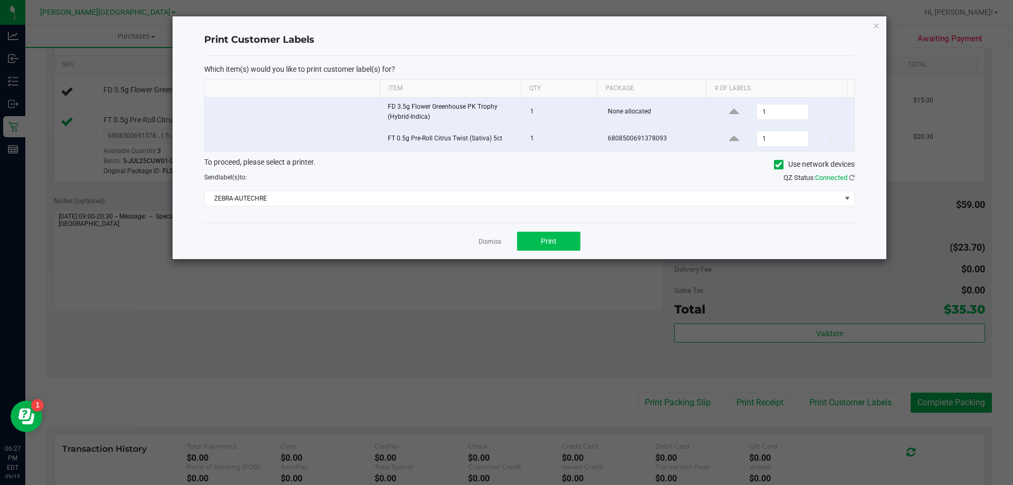 The width and height of the screenshot is (1013, 485). I want to click on th: Qty, so click(558, 89).